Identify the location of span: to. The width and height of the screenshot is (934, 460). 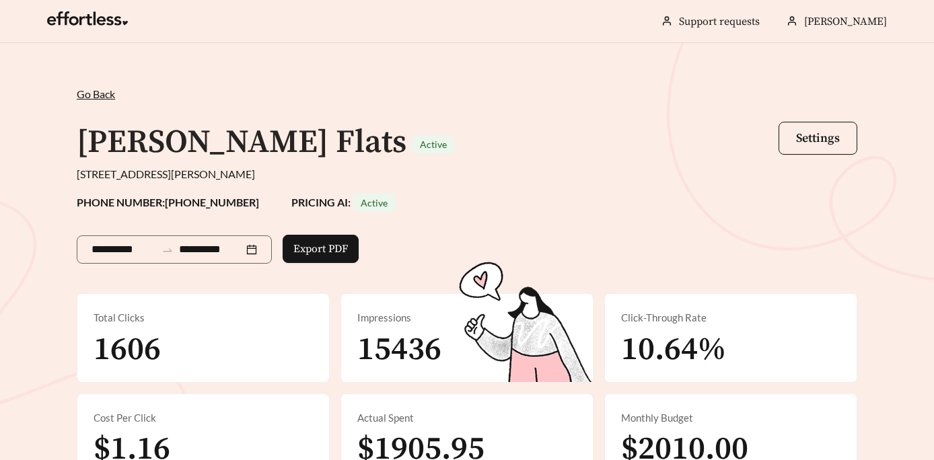
(168, 250).